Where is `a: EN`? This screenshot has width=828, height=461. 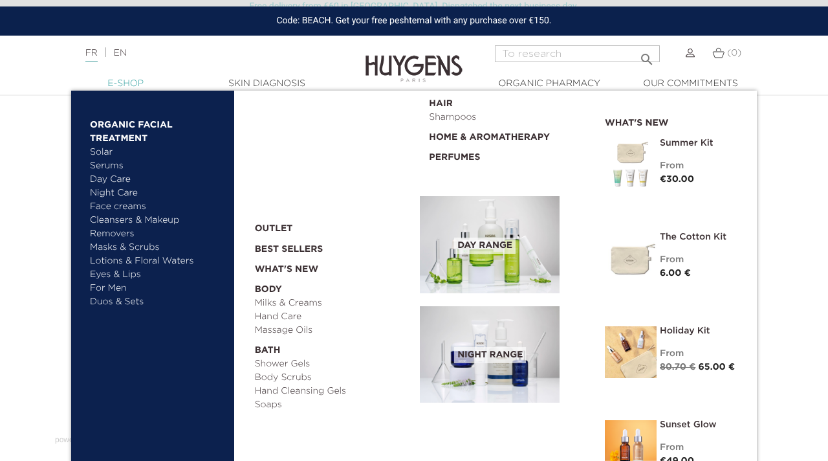 a: EN is located at coordinates (120, 53).